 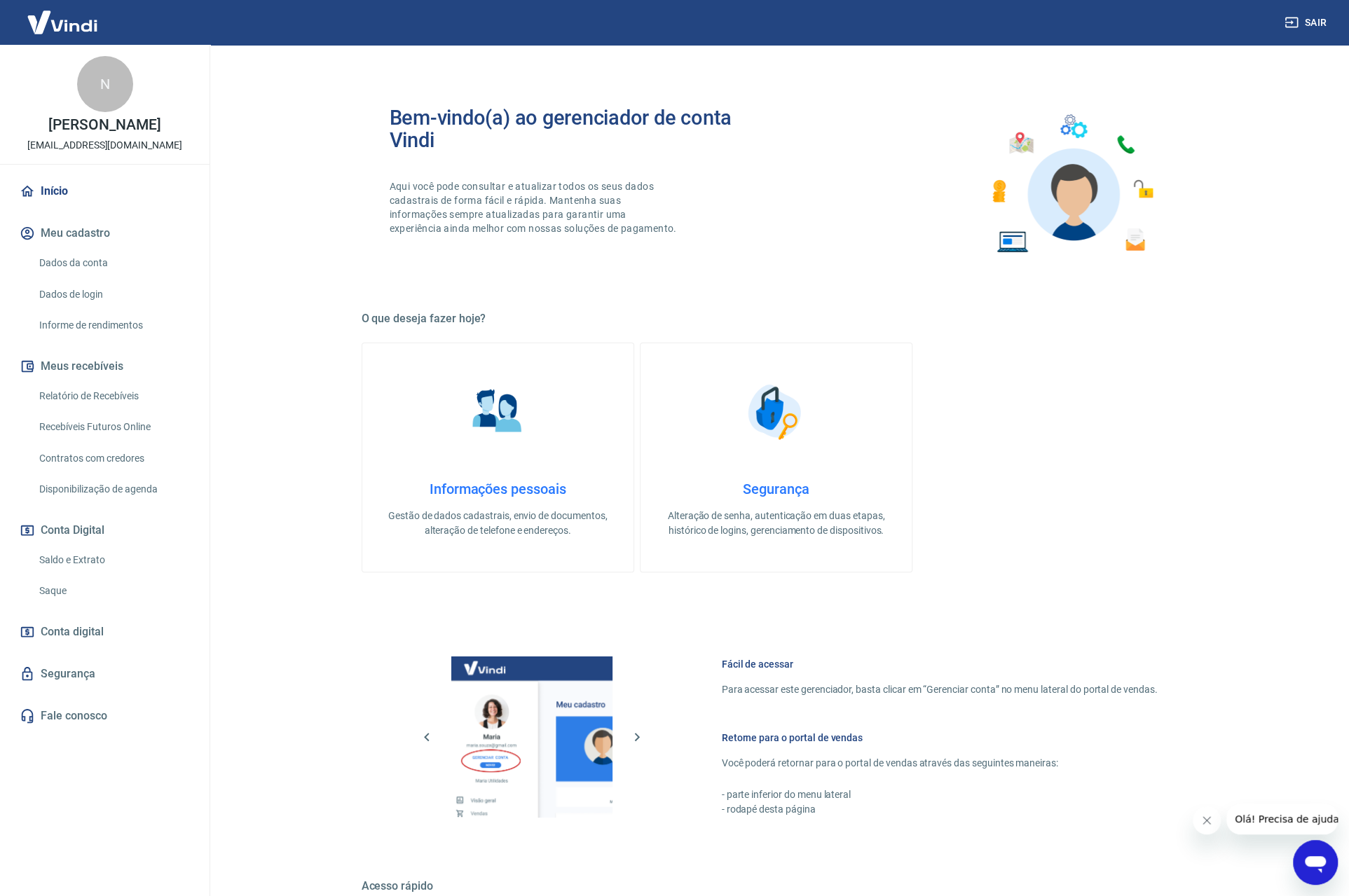 I want to click on p: Alteração de senha, autenticação em duas etapas, histórico de logins, gerenciamento de dispositivos., so click(x=775, y=523).